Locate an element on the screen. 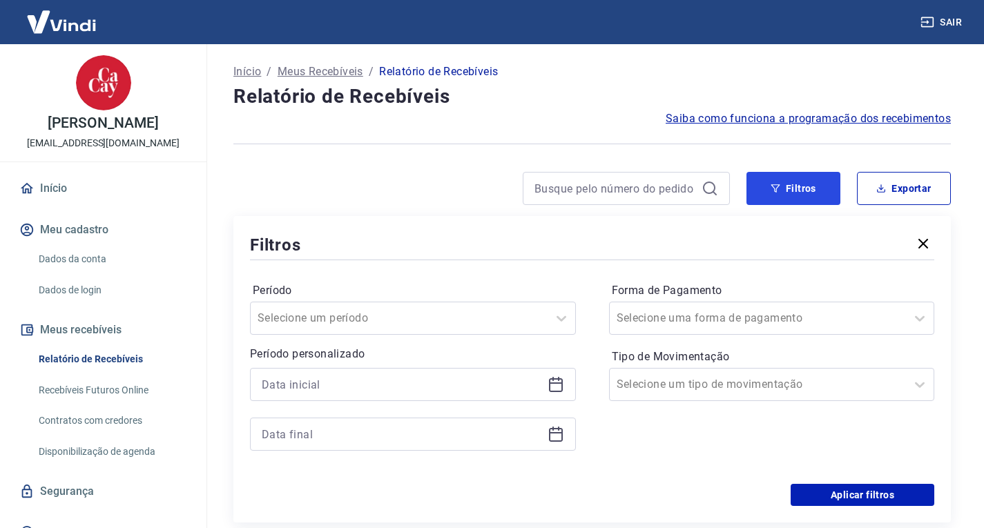 The width and height of the screenshot is (984, 528). button: Filtros is located at coordinates (794, 189).